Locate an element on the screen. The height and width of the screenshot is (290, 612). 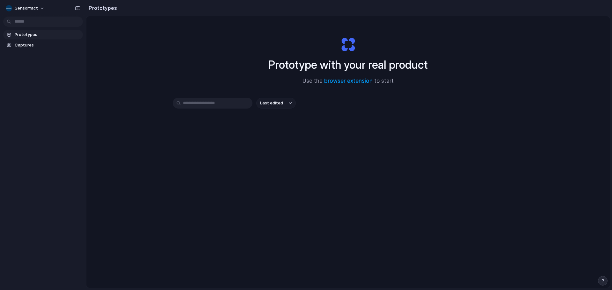
span: Captures is located at coordinates (47, 45).